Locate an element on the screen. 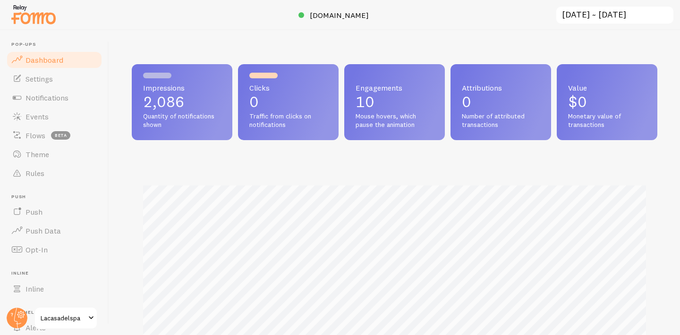 The height and width of the screenshot is (335, 680). span: Settings is located at coordinates (39, 79).